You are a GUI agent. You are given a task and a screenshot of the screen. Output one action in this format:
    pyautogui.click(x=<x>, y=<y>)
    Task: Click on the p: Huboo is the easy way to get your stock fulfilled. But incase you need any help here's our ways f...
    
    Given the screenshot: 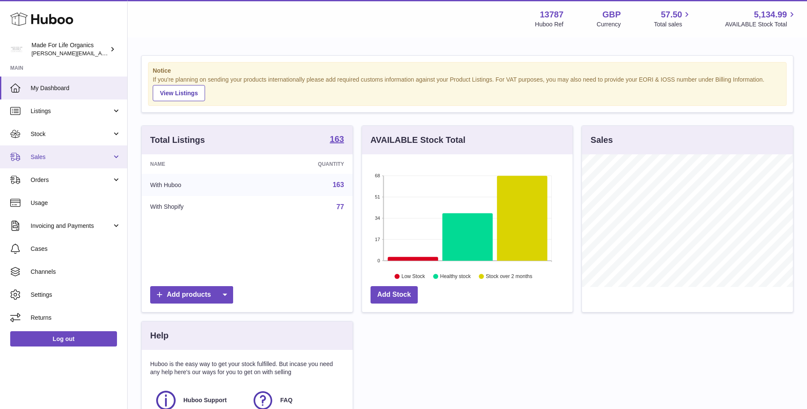 What is the action you would take?
    pyautogui.click(x=247, y=368)
    